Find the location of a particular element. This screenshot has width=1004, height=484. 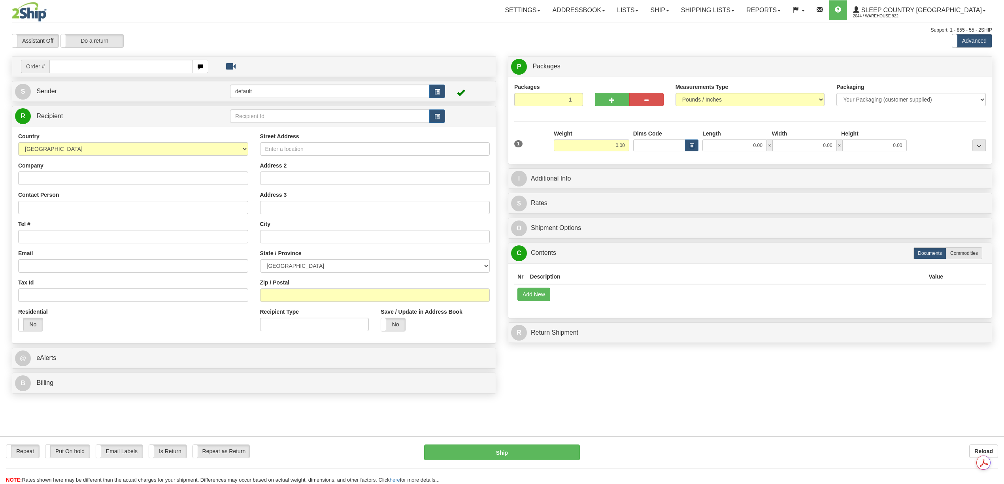

th: Description is located at coordinates (726, 277).